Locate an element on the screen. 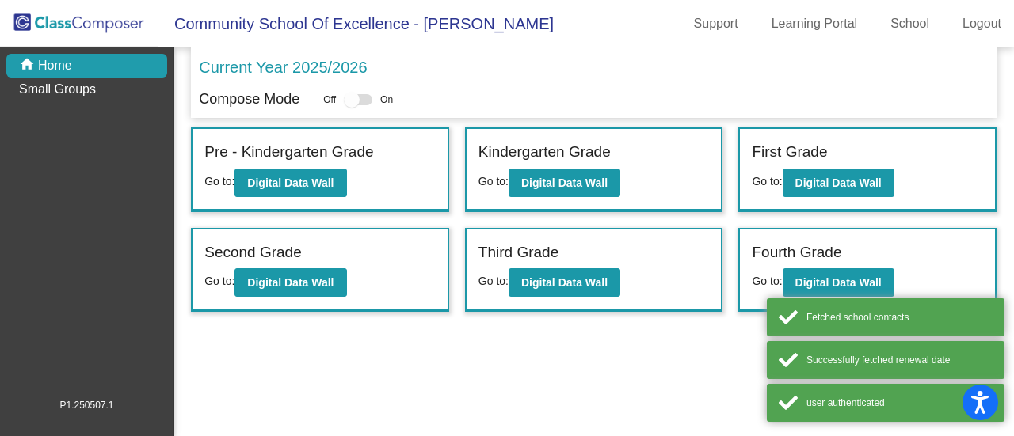 This screenshot has width=1014, height=436. p: Compose Mode is located at coordinates (249, 99).